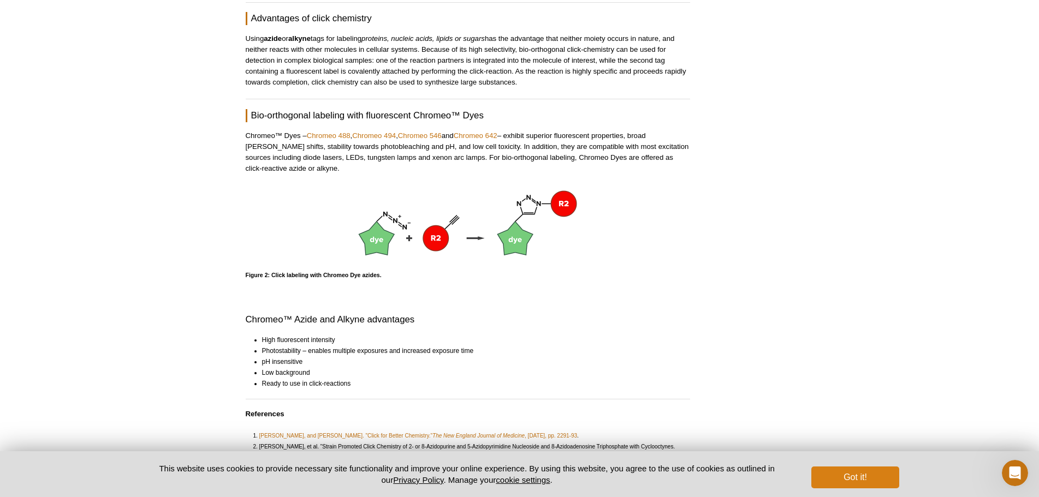  What do you see at coordinates (467, 474) in the screenshot?
I see `p: This website uses cookies to provide necessary site functionality and improve your online experie...` at bounding box center [467, 474].